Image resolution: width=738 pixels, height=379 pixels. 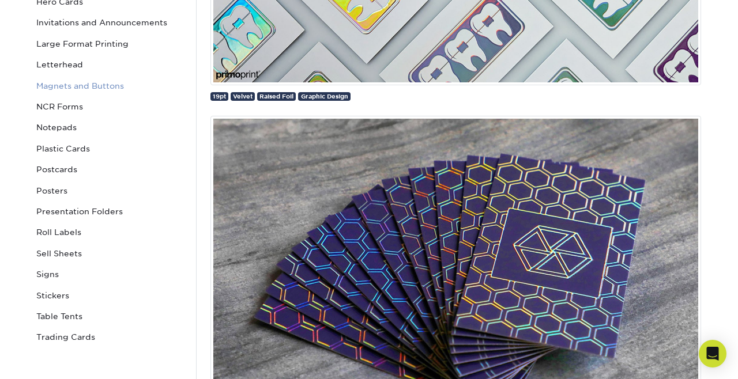 What do you see at coordinates (110, 86) in the screenshot?
I see `a: Magnets and Buttons` at bounding box center [110, 86].